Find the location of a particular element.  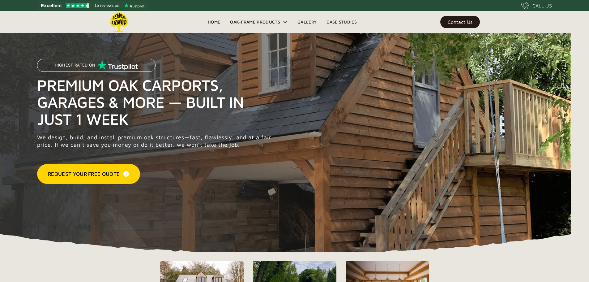

div: Request Your Free Quote is located at coordinates (84, 174).